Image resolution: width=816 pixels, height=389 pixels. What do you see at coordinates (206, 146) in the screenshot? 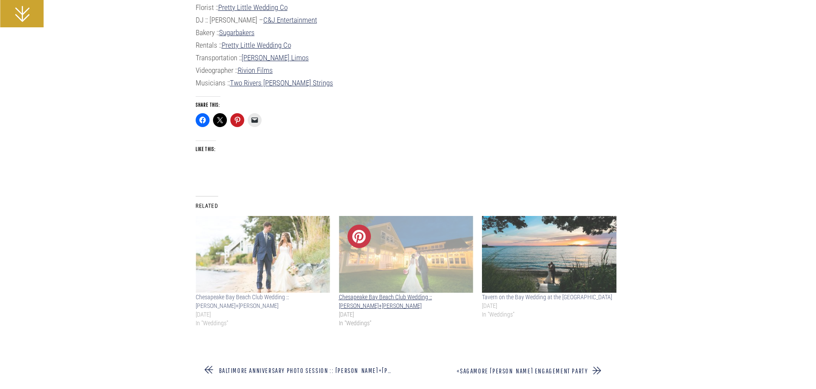
I see `h3: Like this:` at bounding box center [206, 146].